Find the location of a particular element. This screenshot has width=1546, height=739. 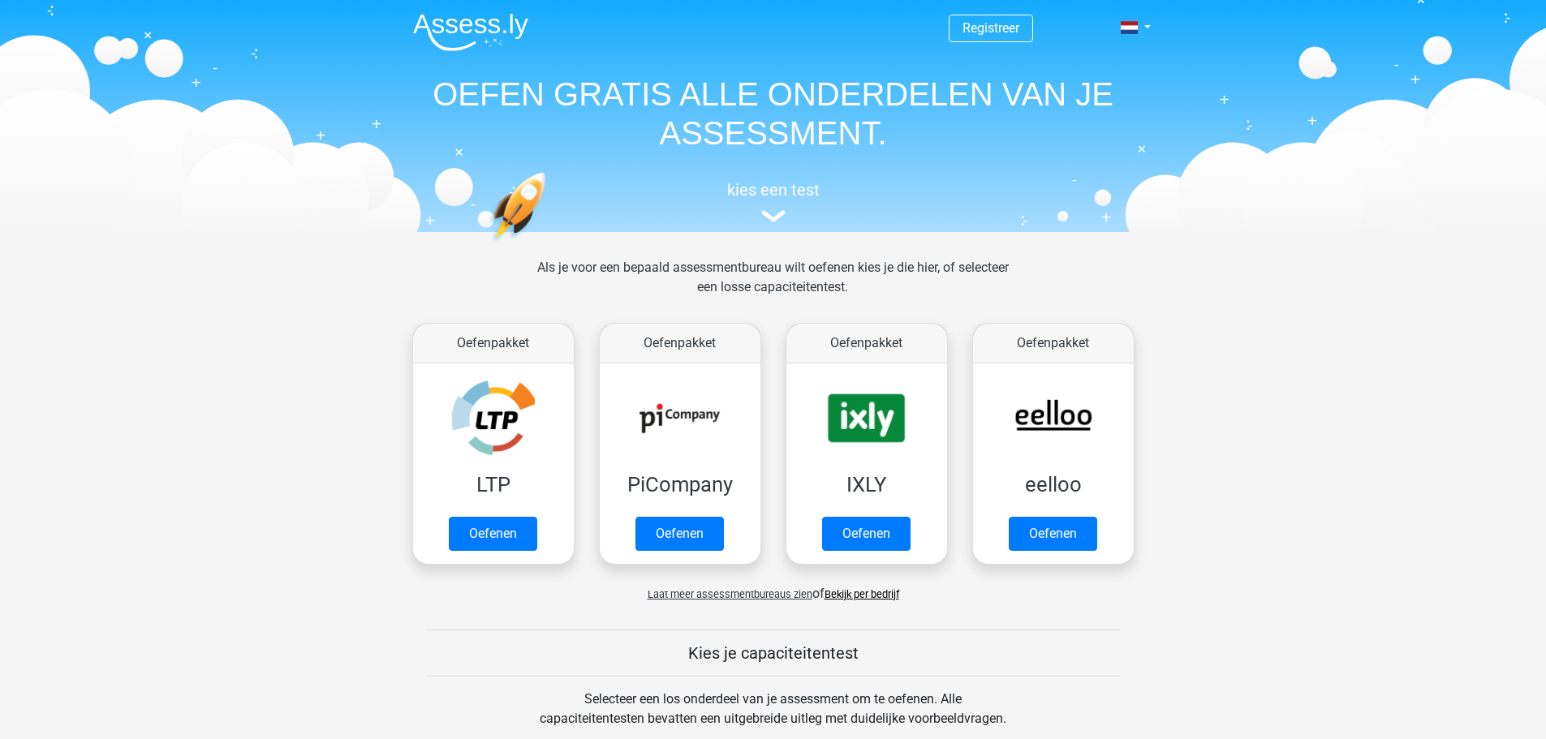

div: of is located at coordinates (774, 588).